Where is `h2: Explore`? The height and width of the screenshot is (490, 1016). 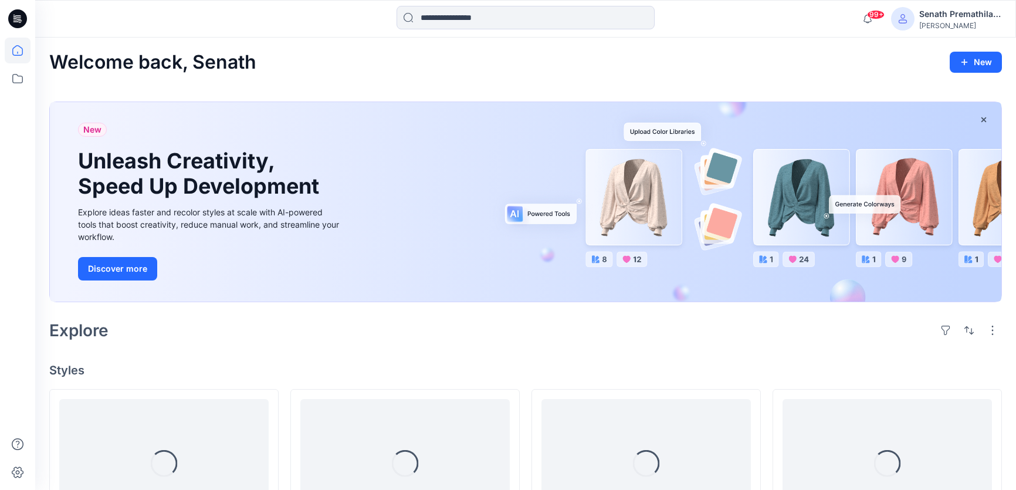 h2: Explore is located at coordinates (79, 330).